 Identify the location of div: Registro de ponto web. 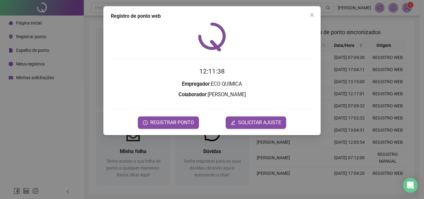
(212, 16).